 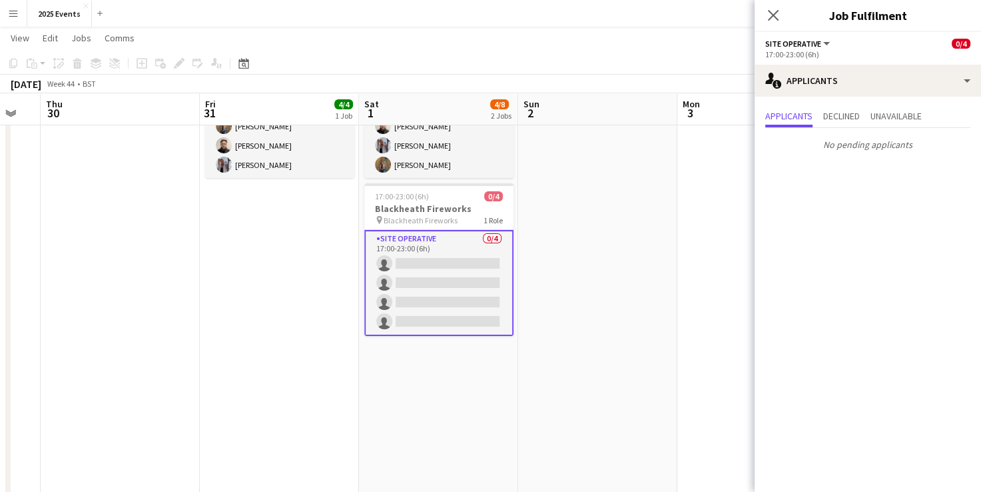 I want to click on span: Site Operative, so click(x=794, y=43).